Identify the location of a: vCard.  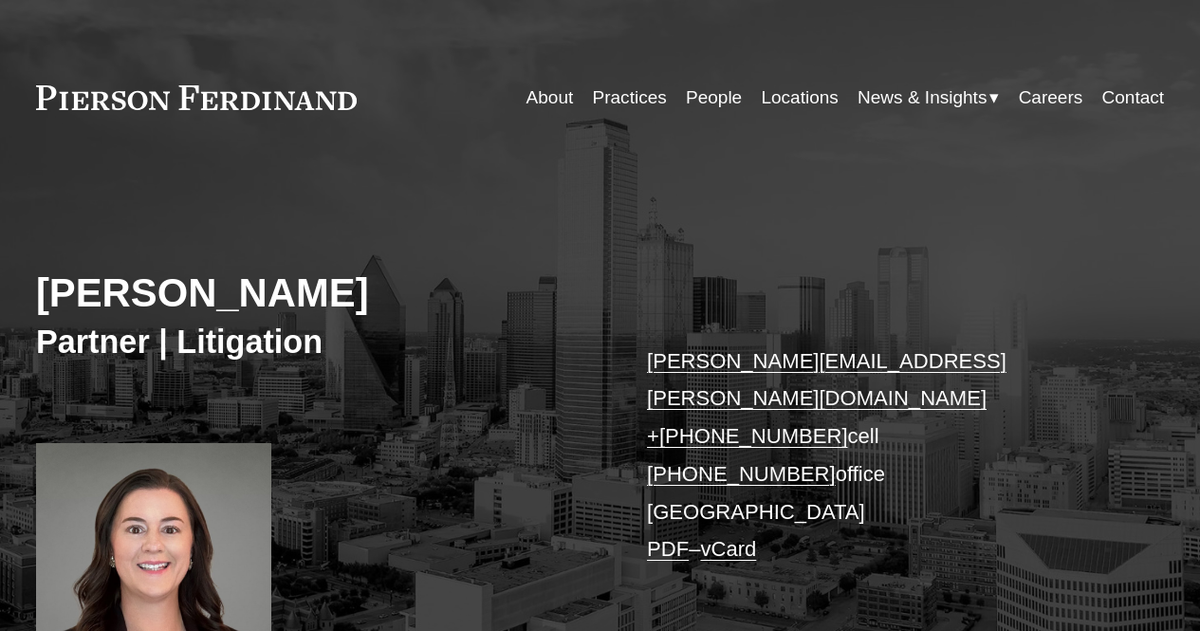
(728, 548).